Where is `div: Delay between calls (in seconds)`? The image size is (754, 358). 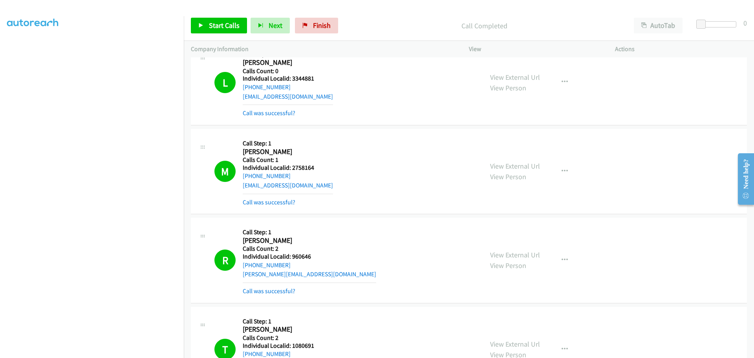
div: Delay between calls (in seconds) is located at coordinates (718, 24).